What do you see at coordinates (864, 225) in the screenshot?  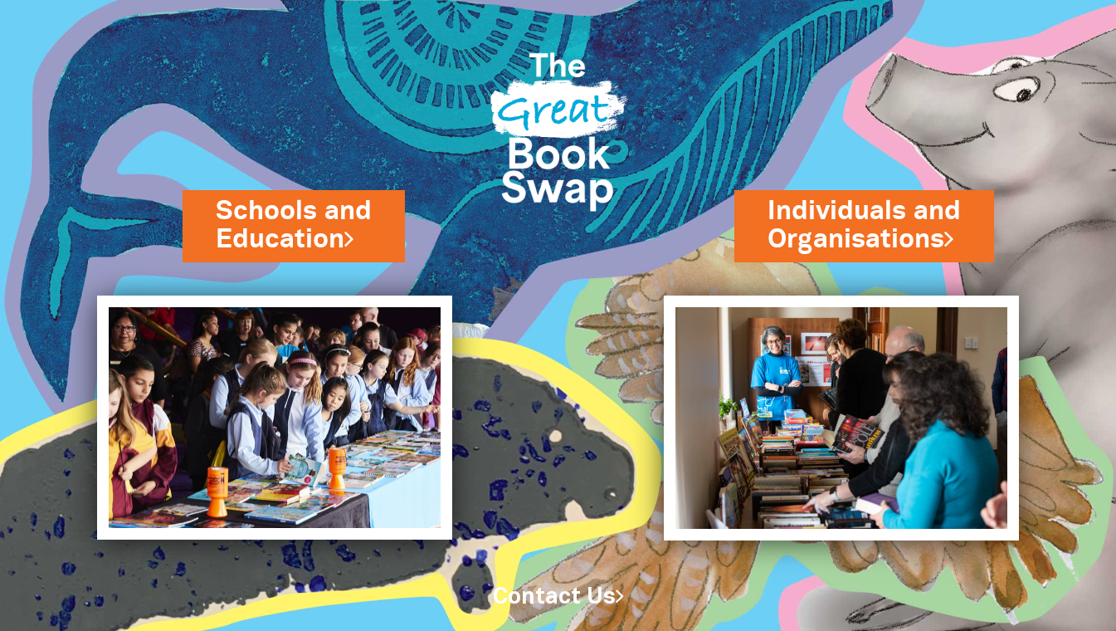 I see `a: Individuals andOrganisations` at bounding box center [864, 225].